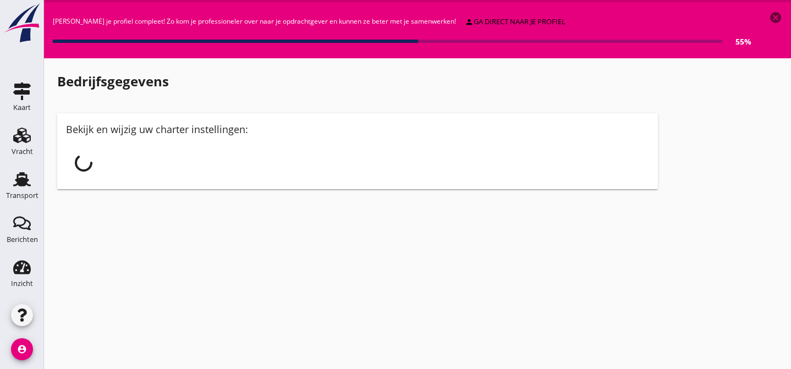 This screenshot has height=369, width=791. I want to click on div: Bekijk en wijzig uw charter instellingen:, so click(358, 129).